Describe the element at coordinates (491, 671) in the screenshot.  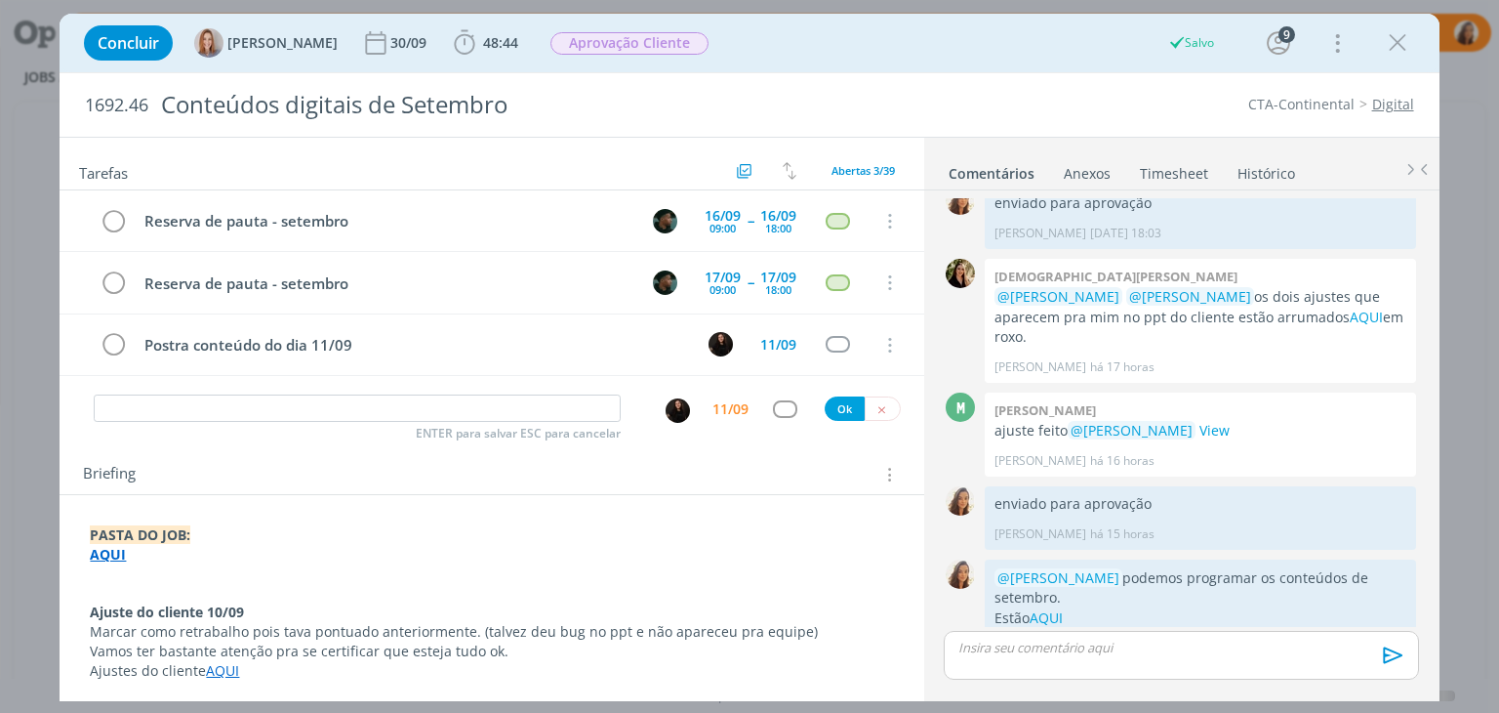
I see `p: Ajustes do cliente` at that location.